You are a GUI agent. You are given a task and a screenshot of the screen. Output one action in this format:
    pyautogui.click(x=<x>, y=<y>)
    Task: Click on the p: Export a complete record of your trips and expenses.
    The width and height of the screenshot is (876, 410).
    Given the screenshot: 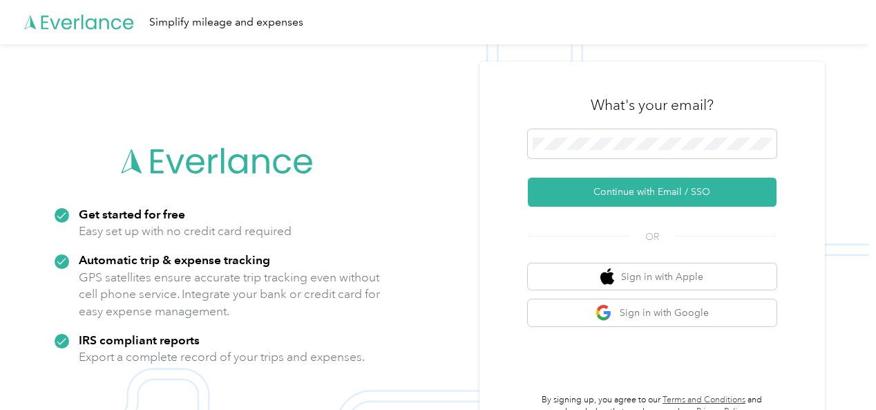 What is the action you would take?
    pyautogui.click(x=222, y=356)
    